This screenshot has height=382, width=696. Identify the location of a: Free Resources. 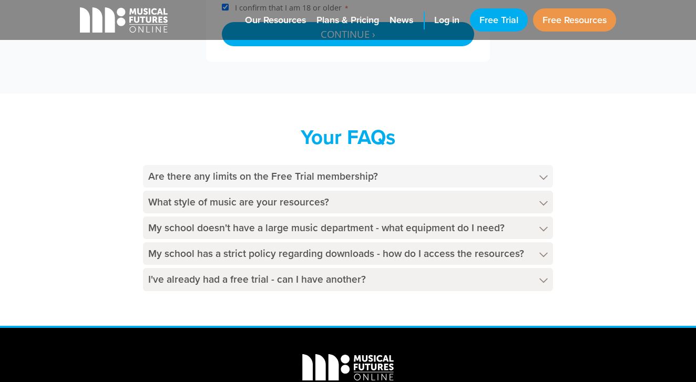
(574, 20).